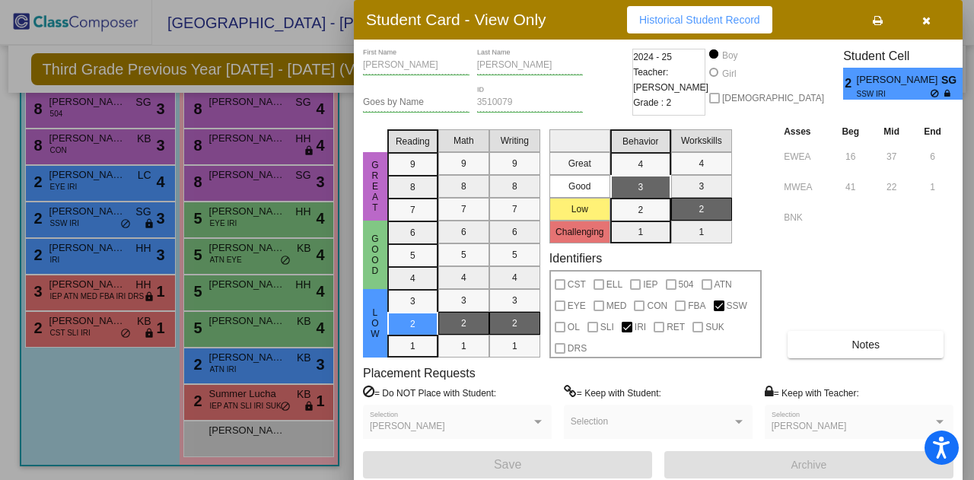 This screenshot has height=480, width=974. What do you see at coordinates (530, 103) in the screenshot?
I see `input: Enter ID` at bounding box center [530, 103].